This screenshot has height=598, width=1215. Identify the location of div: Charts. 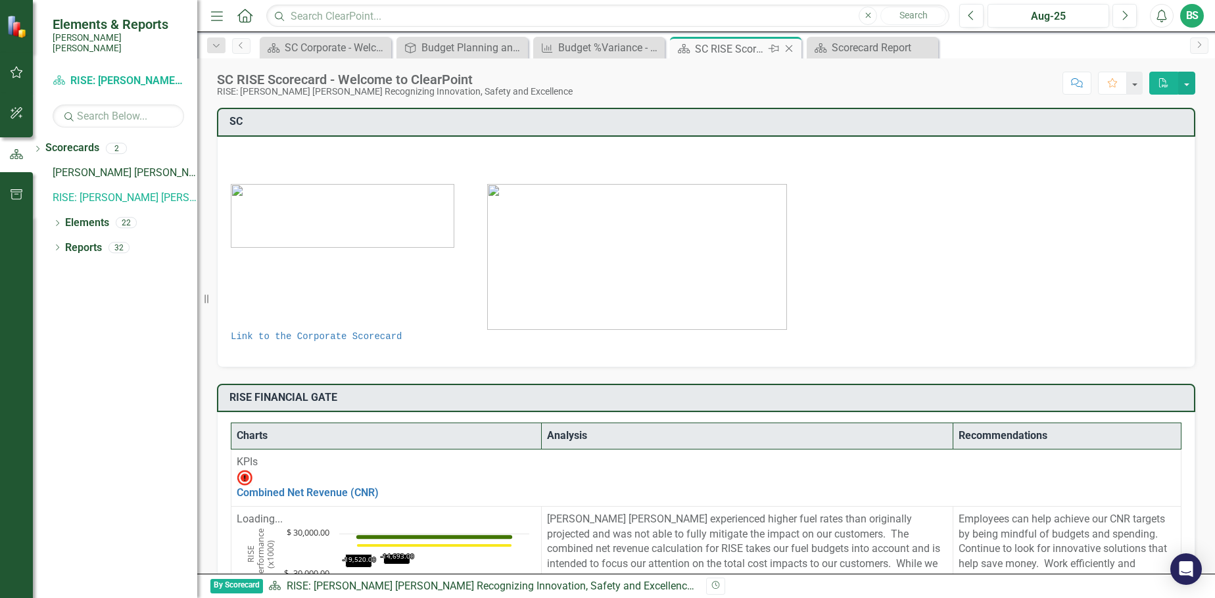
(386, 436).